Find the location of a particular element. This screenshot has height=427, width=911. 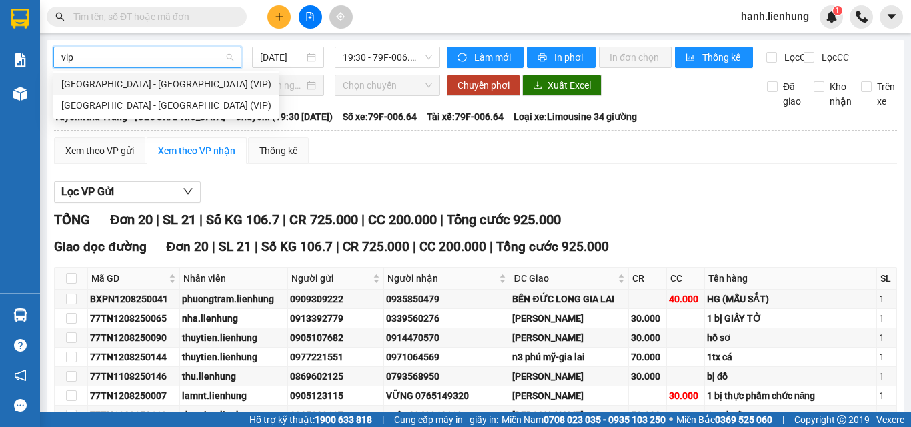

span: Mã GD is located at coordinates (129, 279).